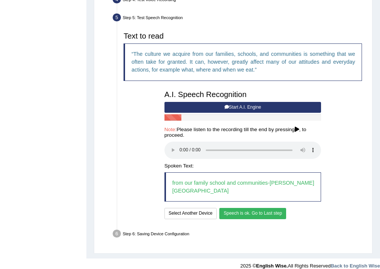  Describe the element at coordinates (190, 213) in the screenshot. I see `button: Select Another Device` at that location.